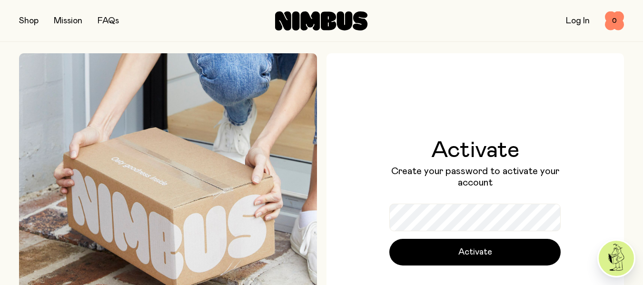 This screenshot has width=643, height=285. Describe the element at coordinates (615, 21) in the screenshot. I see `button: 0` at that location.